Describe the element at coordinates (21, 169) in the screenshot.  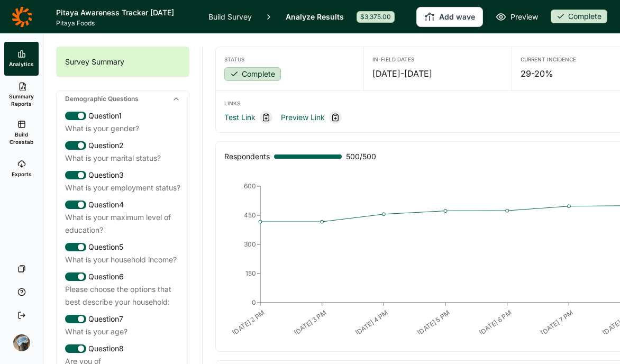
I see `a: Exports` at that location.